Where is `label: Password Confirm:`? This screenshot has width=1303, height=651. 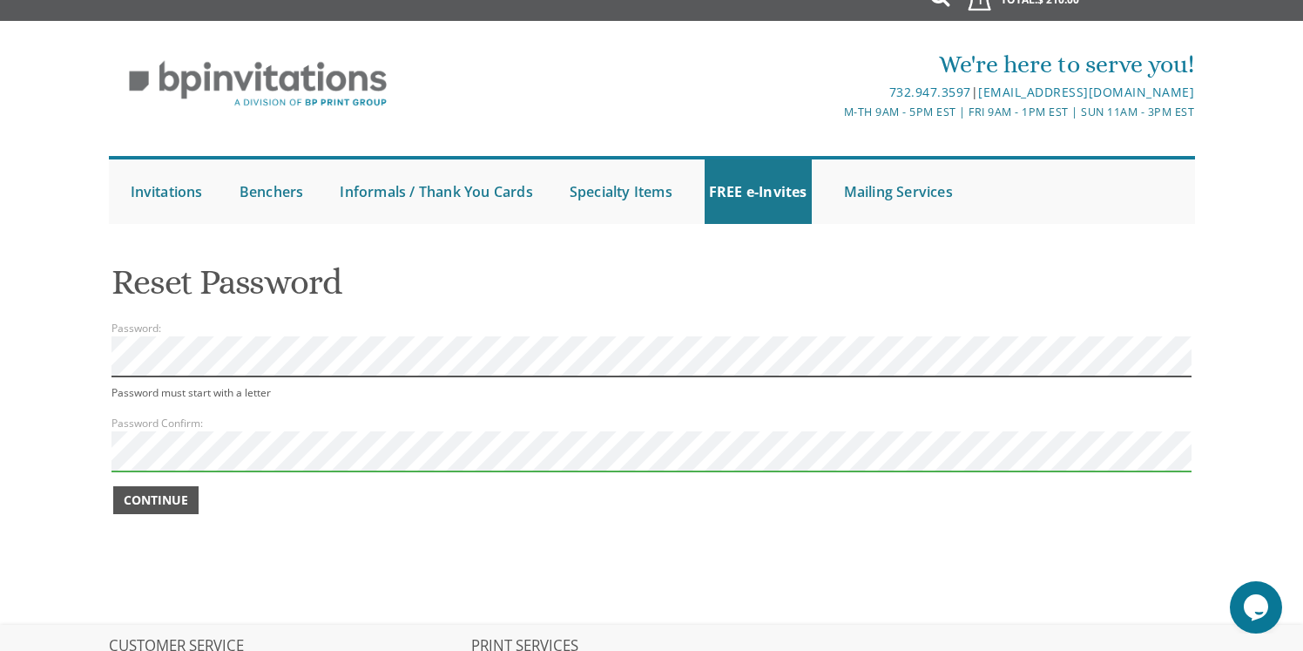 label: Password Confirm: is located at coordinates (157, 423).